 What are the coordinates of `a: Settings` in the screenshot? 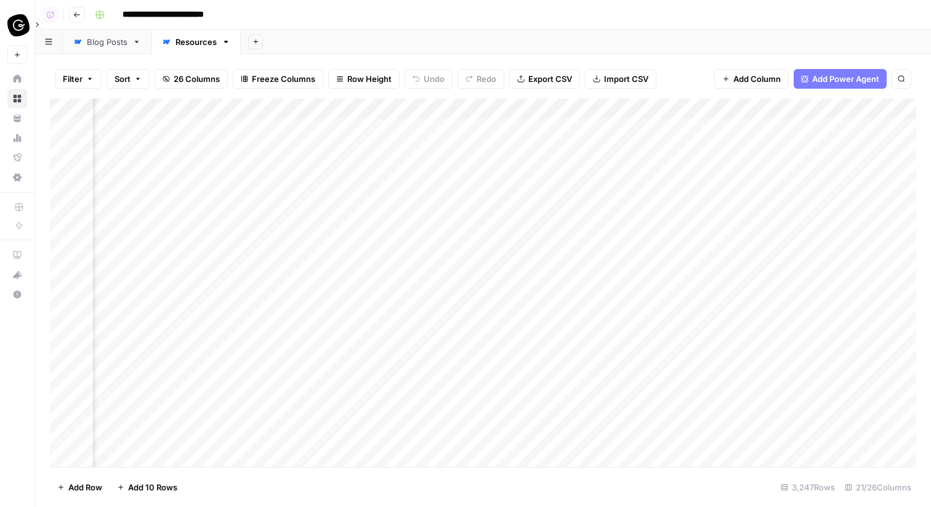 It's located at (17, 177).